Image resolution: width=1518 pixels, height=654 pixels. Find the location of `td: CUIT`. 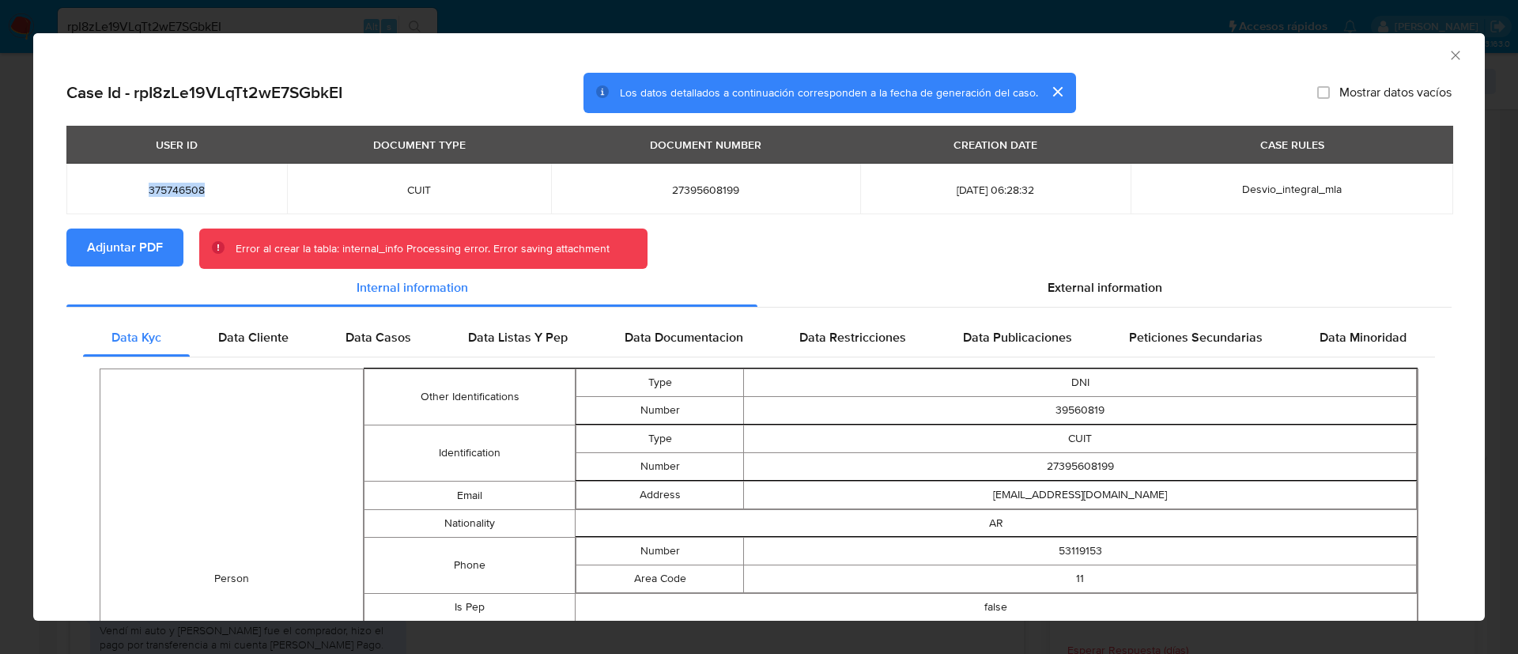

td: CUIT is located at coordinates (1080, 439).